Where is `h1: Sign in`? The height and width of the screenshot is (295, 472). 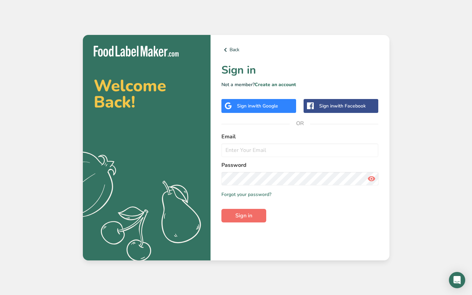 h1: Sign in is located at coordinates (300, 70).